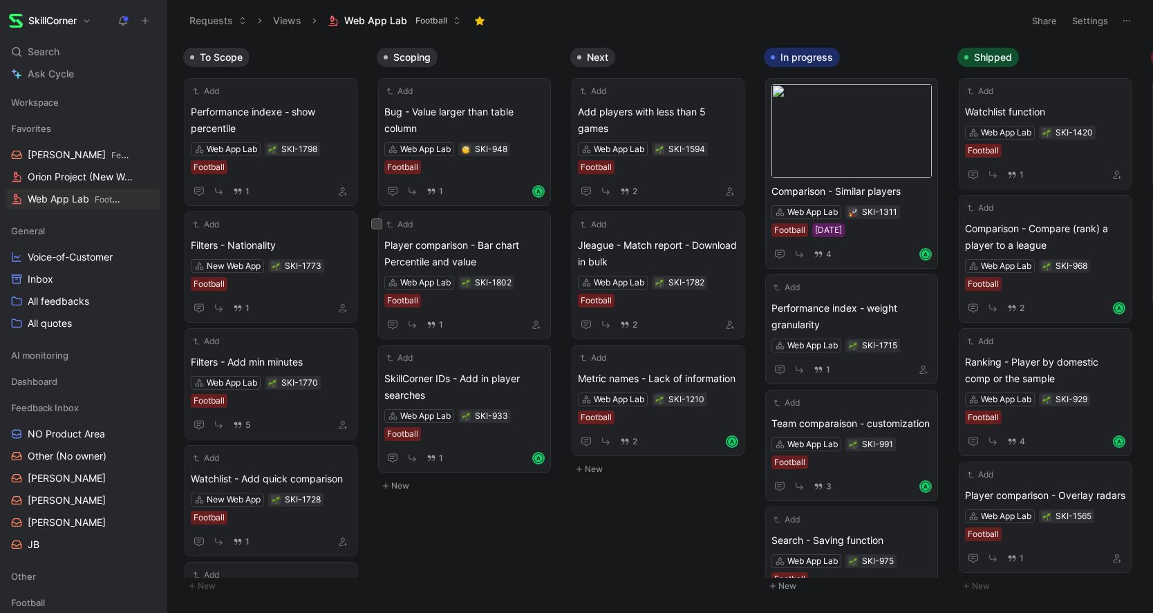 The width and height of the screenshot is (1153, 613). What do you see at coordinates (658, 275) in the screenshot?
I see `a: AddJleague - Match report - Download in bulkWeb App LabFootball2` at bounding box center [658, 275].